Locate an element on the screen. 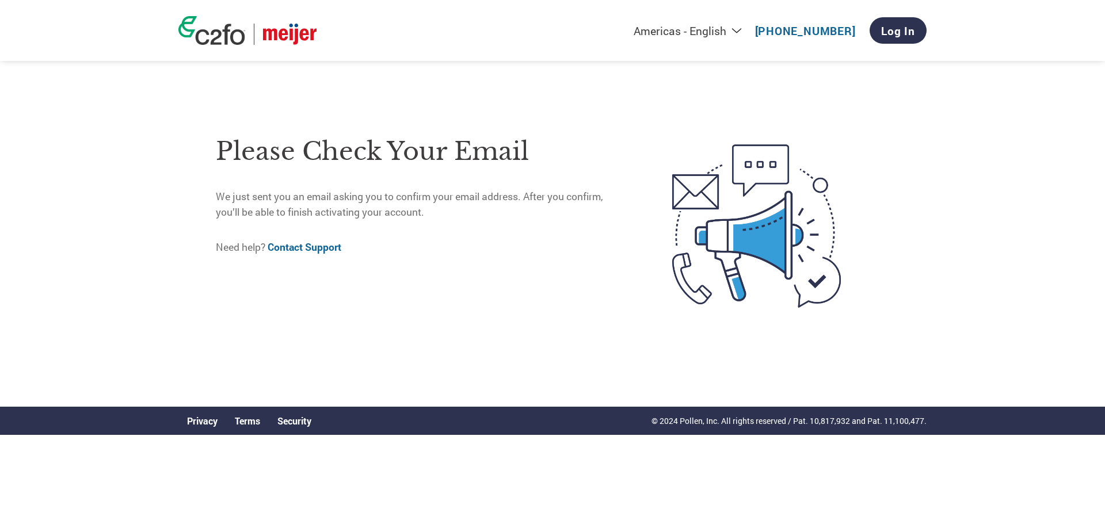 The image size is (1105, 524). a: Log In is located at coordinates (898, 31).